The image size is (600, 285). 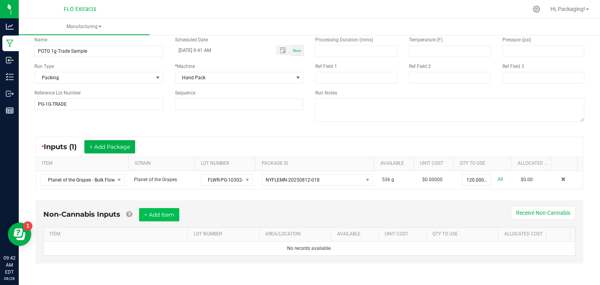 I want to click on span: Scheduled Date, so click(x=191, y=40).